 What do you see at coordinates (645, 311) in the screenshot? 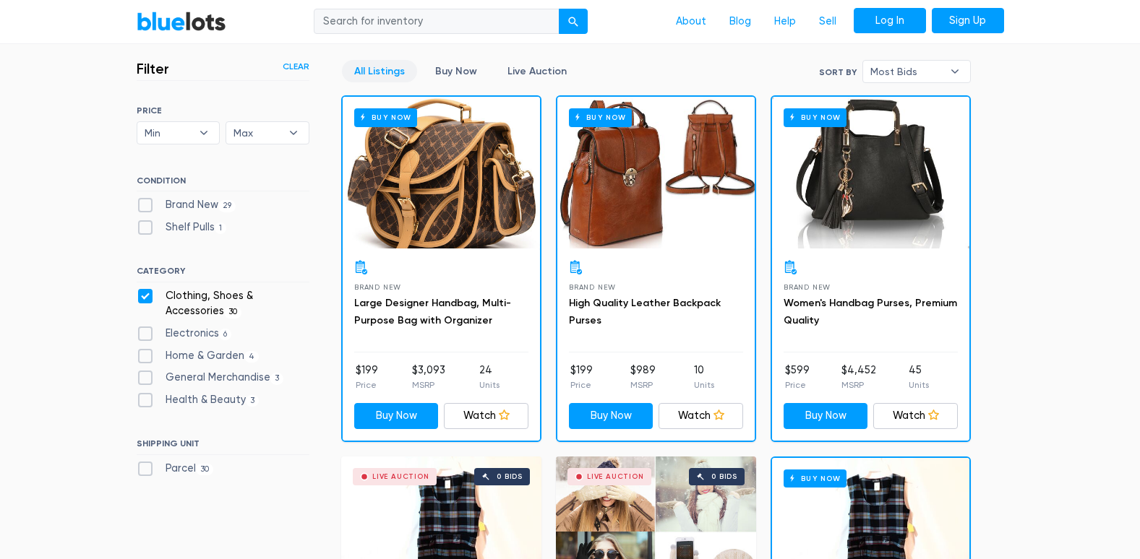
I see `a: High Quality Leather Backpack Purses` at bounding box center [645, 311].